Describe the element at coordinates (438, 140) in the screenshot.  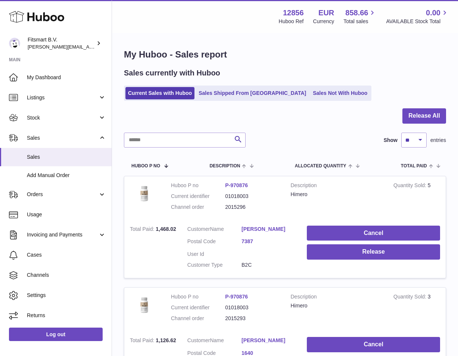
I see `span: entries` at that location.